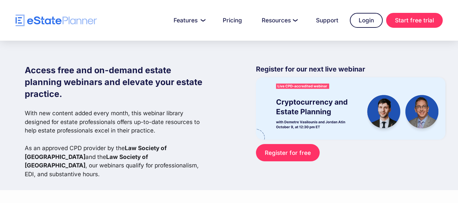 The height and width of the screenshot is (203, 458). I want to click on p: Register for our next live webinar, so click(351, 71).